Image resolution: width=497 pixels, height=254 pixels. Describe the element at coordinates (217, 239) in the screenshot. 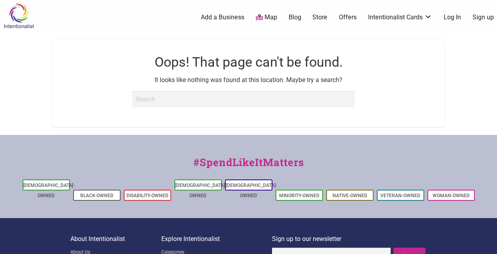

I see `p: Explore Intentionalist` at that location.